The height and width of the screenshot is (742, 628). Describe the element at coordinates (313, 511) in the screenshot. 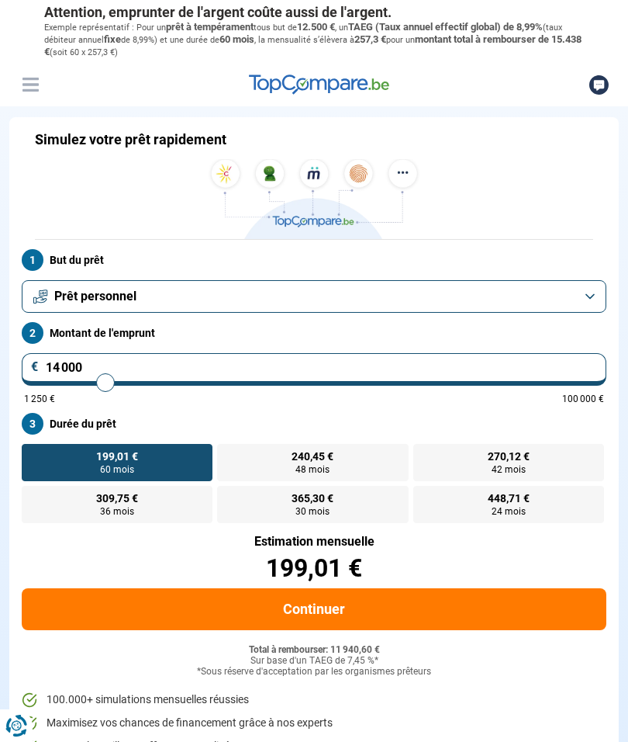

I see `span: 30 mois` at that location.